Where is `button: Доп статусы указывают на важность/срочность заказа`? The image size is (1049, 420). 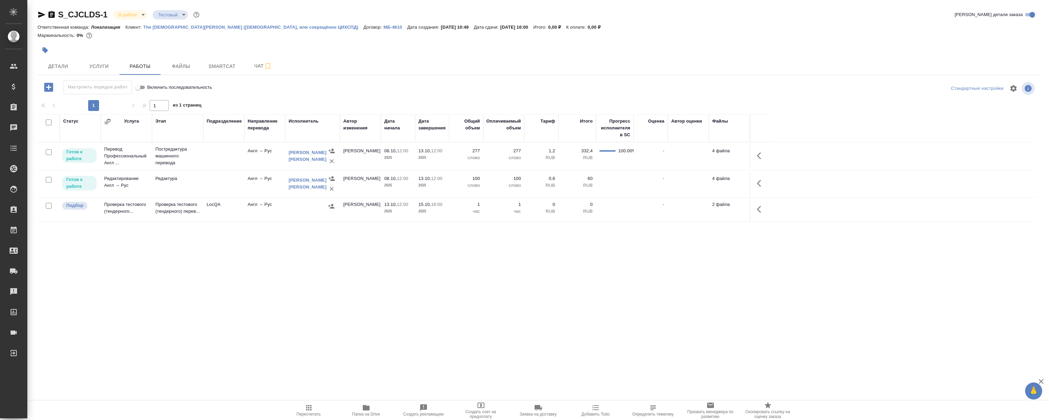 button: Доп статусы указывают на важность/срочность заказа is located at coordinates (196, 15).